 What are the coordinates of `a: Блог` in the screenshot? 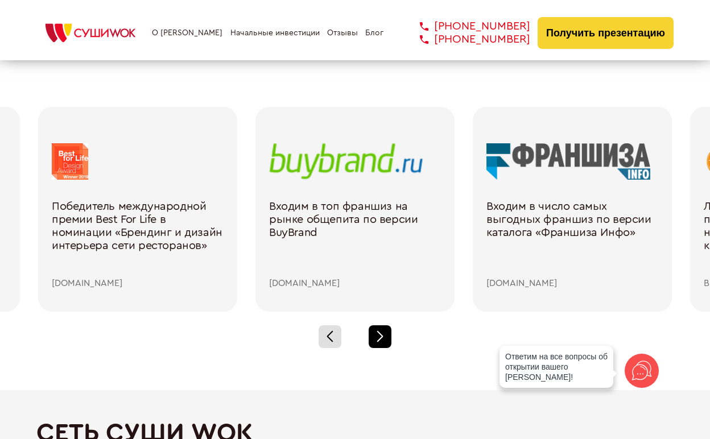 It's located at (374, 33).